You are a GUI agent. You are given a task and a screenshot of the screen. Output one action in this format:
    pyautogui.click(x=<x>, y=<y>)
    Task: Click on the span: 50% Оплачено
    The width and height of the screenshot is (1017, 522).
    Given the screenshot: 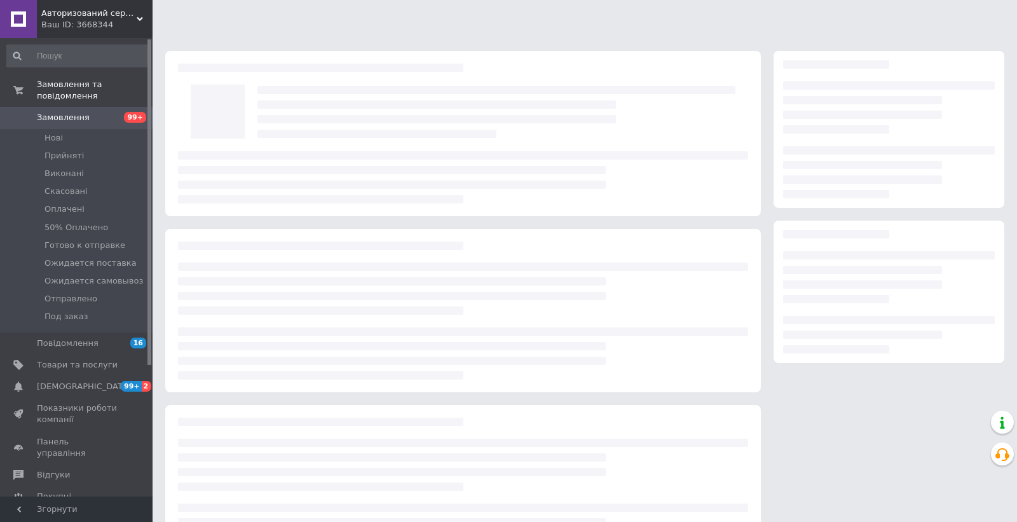 What is the action you would take?
    pyautogui.click(x=76, y=228)
    